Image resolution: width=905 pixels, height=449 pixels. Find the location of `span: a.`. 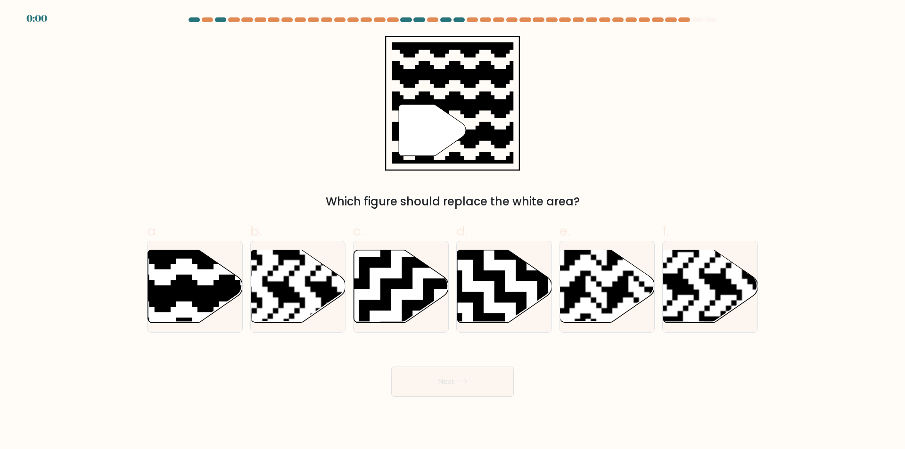

span: a. is located at coordinates (153, 231).